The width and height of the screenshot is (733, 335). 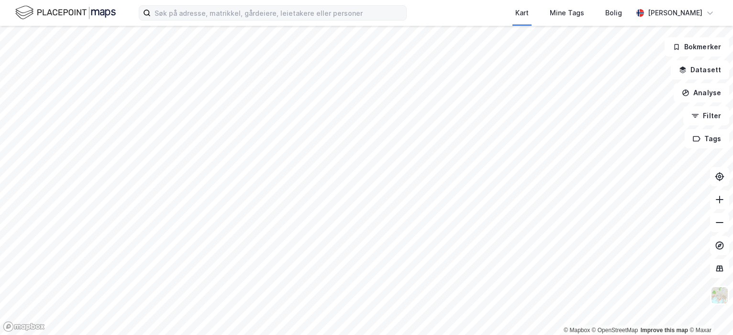 What do you see at coordinates (701, 93) in the screenshot?
I see `button: Analyse` at bounding box center [701, 93].